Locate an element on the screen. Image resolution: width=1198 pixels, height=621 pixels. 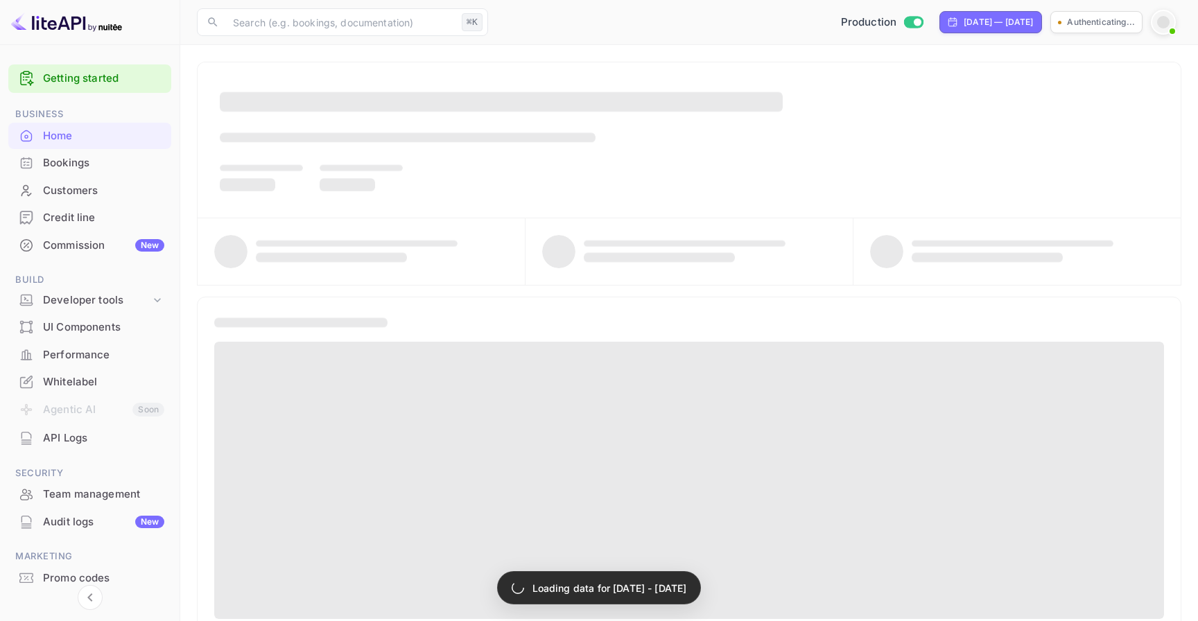
div: ⌘K is located at coordinates (472, 22).